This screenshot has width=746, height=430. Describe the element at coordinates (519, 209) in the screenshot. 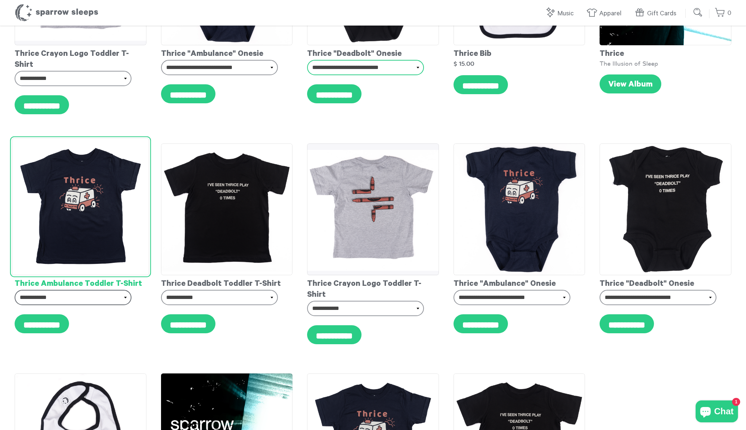

I see `img: Thrice-AmbulanceOnesie_grande.png` at that location.